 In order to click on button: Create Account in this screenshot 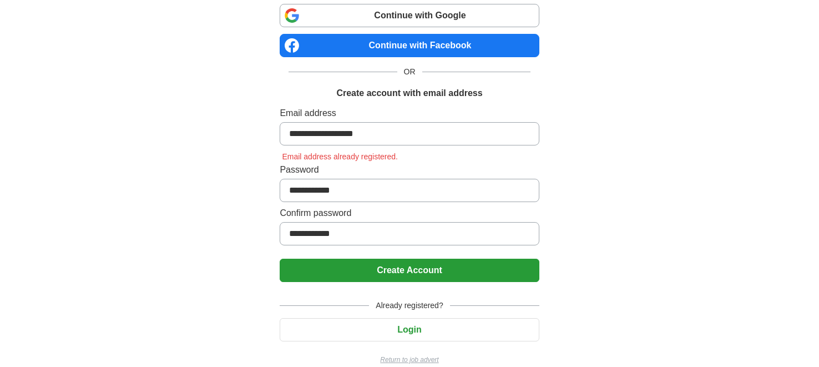, I will do `click(409, 270)`.